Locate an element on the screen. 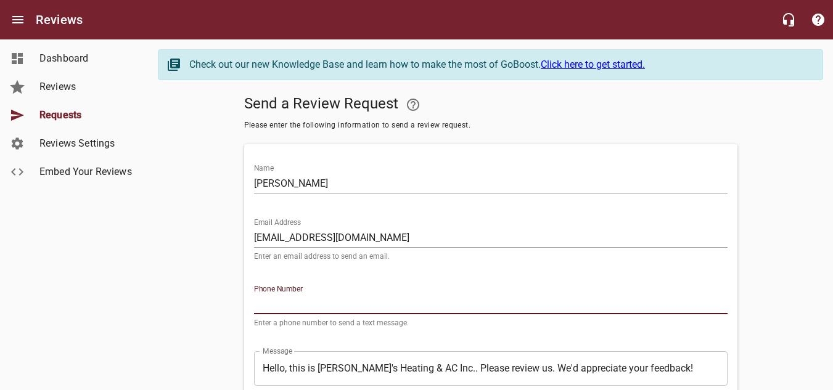 The height and width of the screenshot is (390, 833). label: Phone Number is located at coordinates (278, 289).